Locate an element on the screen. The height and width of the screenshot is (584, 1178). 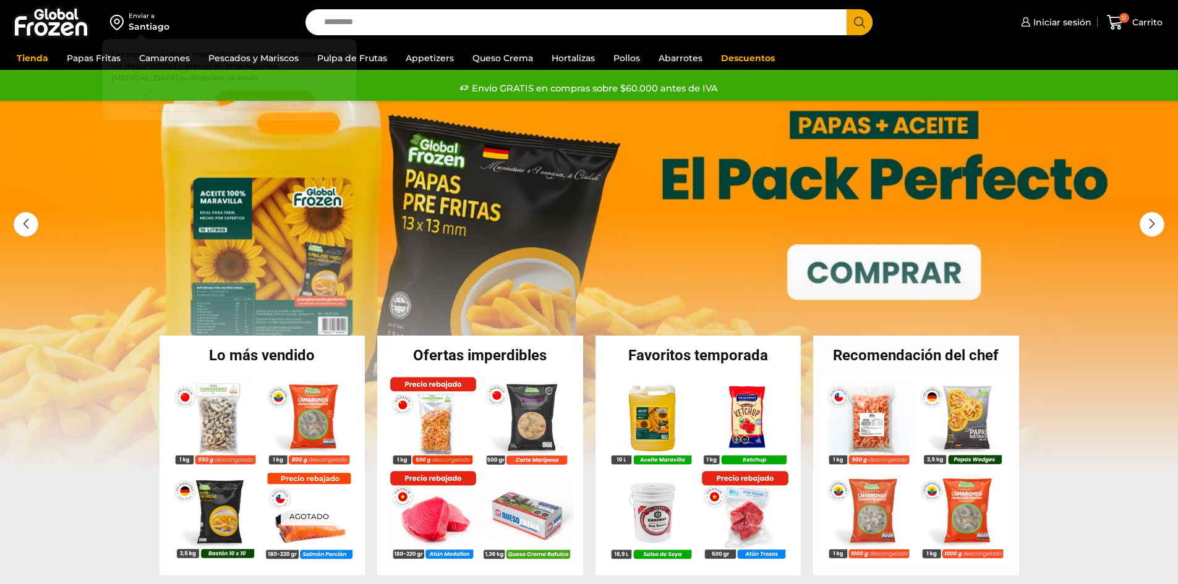
span: Carrito is located at coordinates (1146, 22).